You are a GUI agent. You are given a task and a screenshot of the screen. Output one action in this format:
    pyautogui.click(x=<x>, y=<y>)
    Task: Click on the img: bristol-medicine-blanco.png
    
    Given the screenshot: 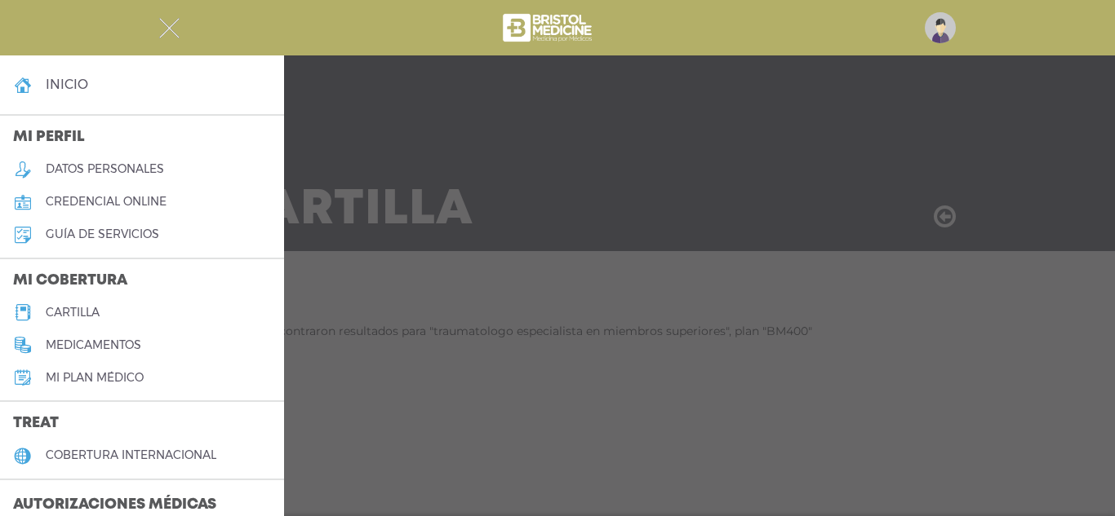 What is the action you would take?
    pyautogui.click(x=548, y=28)
    